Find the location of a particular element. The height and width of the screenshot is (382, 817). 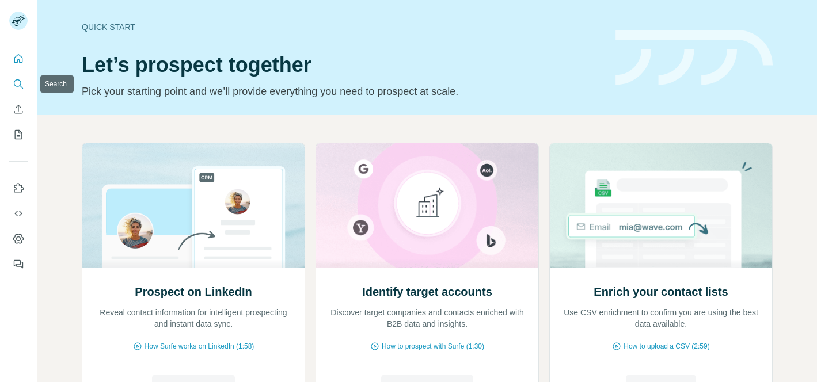

img: Prospect on LinkedIn is located at coordinates (193, 206).